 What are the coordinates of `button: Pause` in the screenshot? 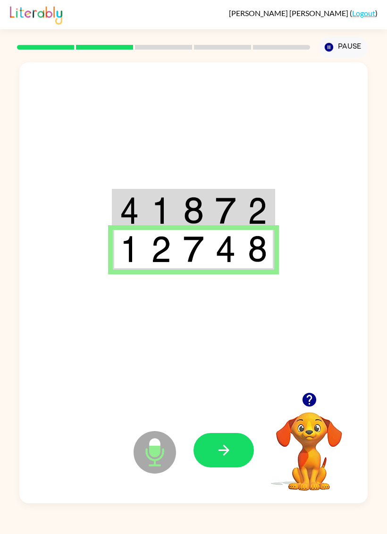 It's located at (344, 47).